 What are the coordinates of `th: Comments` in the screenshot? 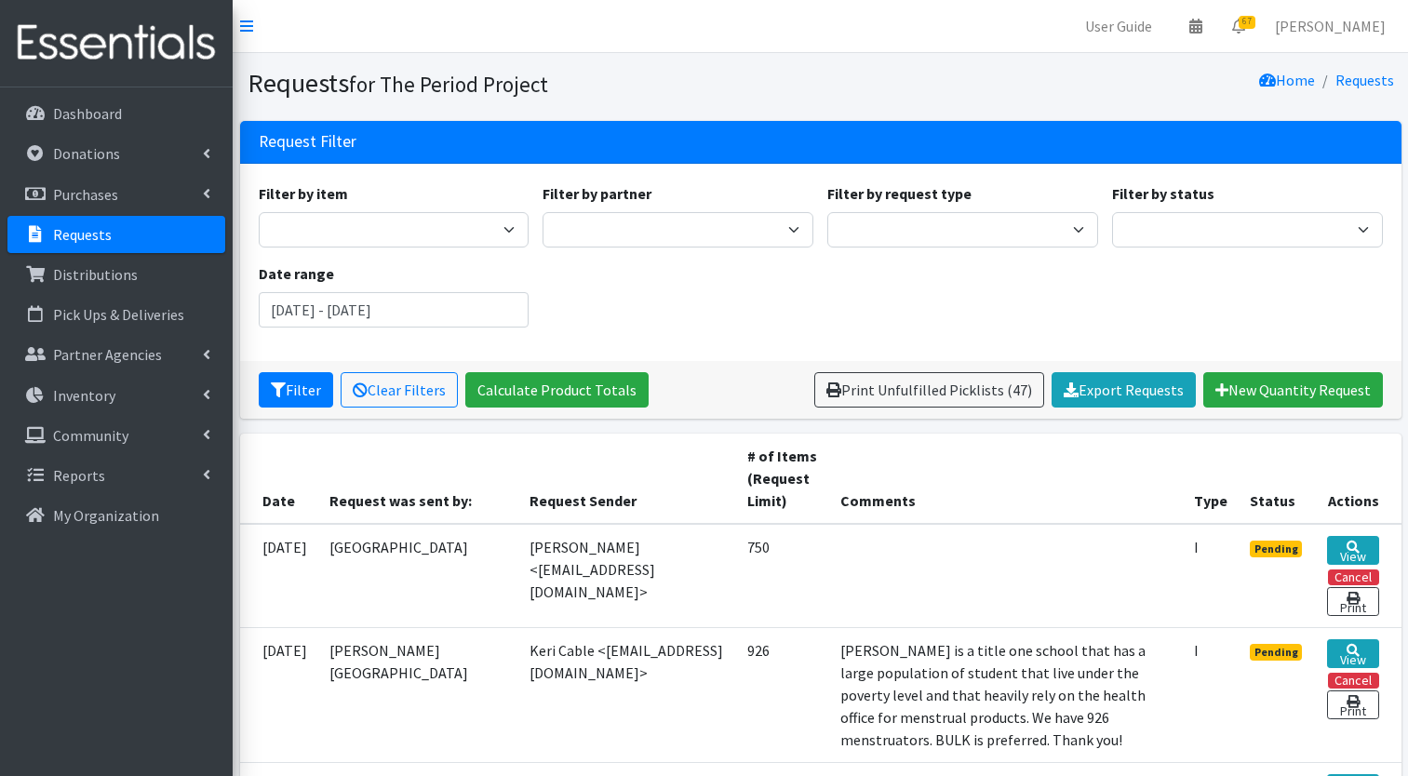 It's located at (1005, 478).